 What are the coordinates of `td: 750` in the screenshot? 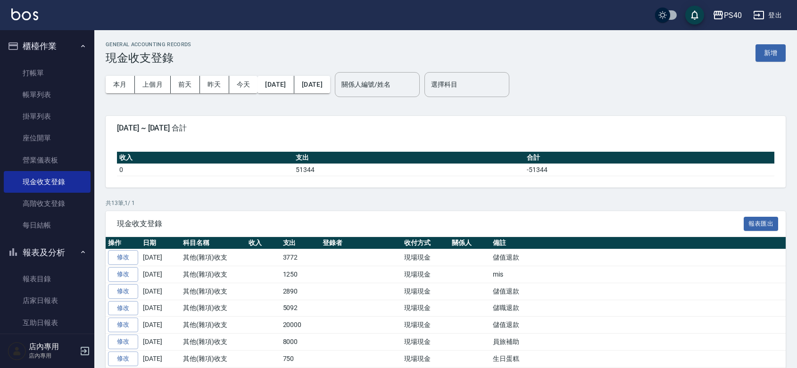 It's located at (300, 359).